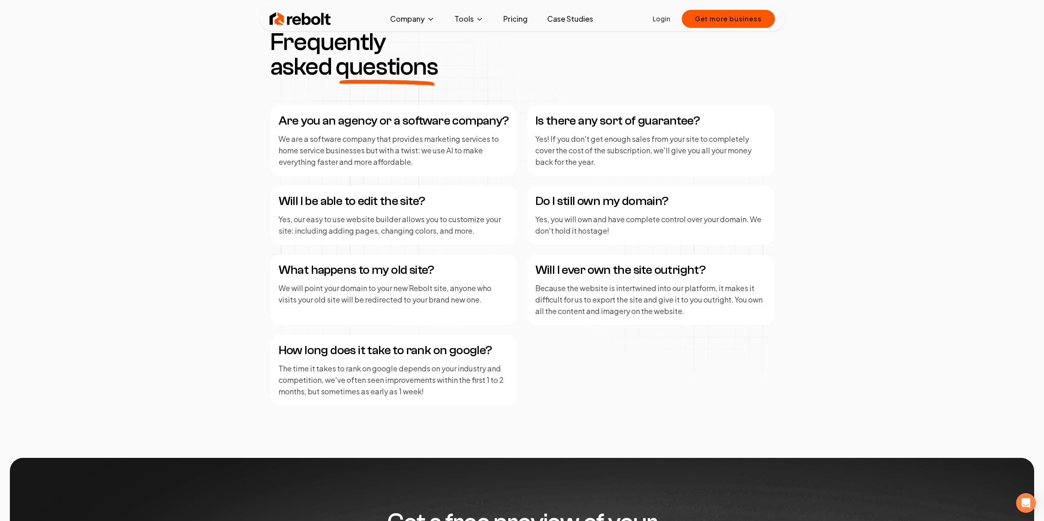  What do you see at coordinates (394, 151) in the screenshot?
I see `p: We are a software company that provides marketing services to home service businesses but with a ...` at bounding box center [394, 151].